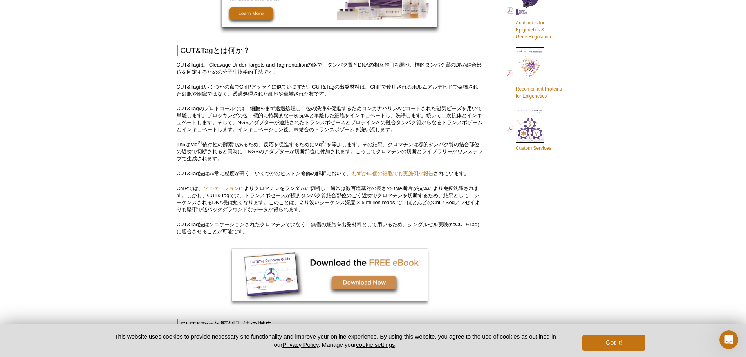 The width and height of the screenshot is (746, 357). I want to click on p: CUT&Tag法は非常に感度が高く、いくつかのヒストン修飾の解析において、 されています。, so click(330, 173).